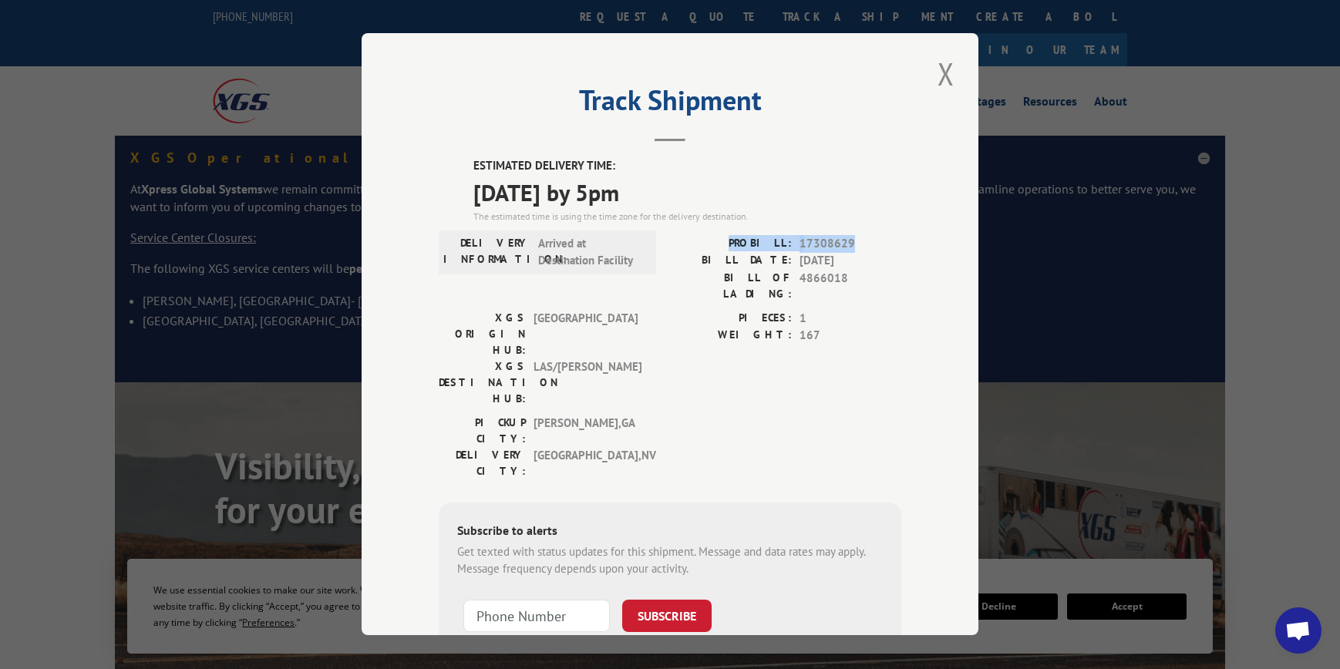 This screenshot has height=669, width=1340. Describe the element at coordinates (667, 616) in the screenshot. I see `button: SUBSCRIBE` at that location.